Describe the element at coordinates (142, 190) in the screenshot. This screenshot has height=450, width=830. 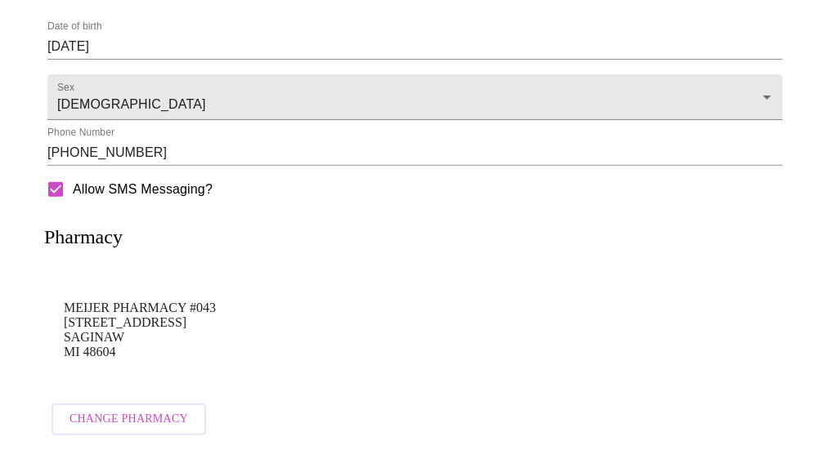
I see `span: Allow SMS Messaging?` at that location.